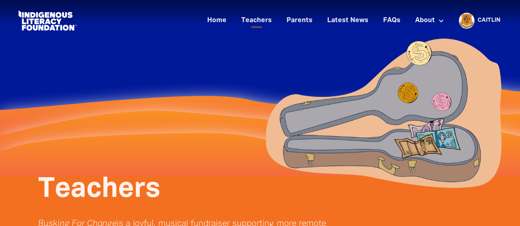 The width and height of the screenshot is (520, 226). I want to click on a: FAQs, so click(391, 21).